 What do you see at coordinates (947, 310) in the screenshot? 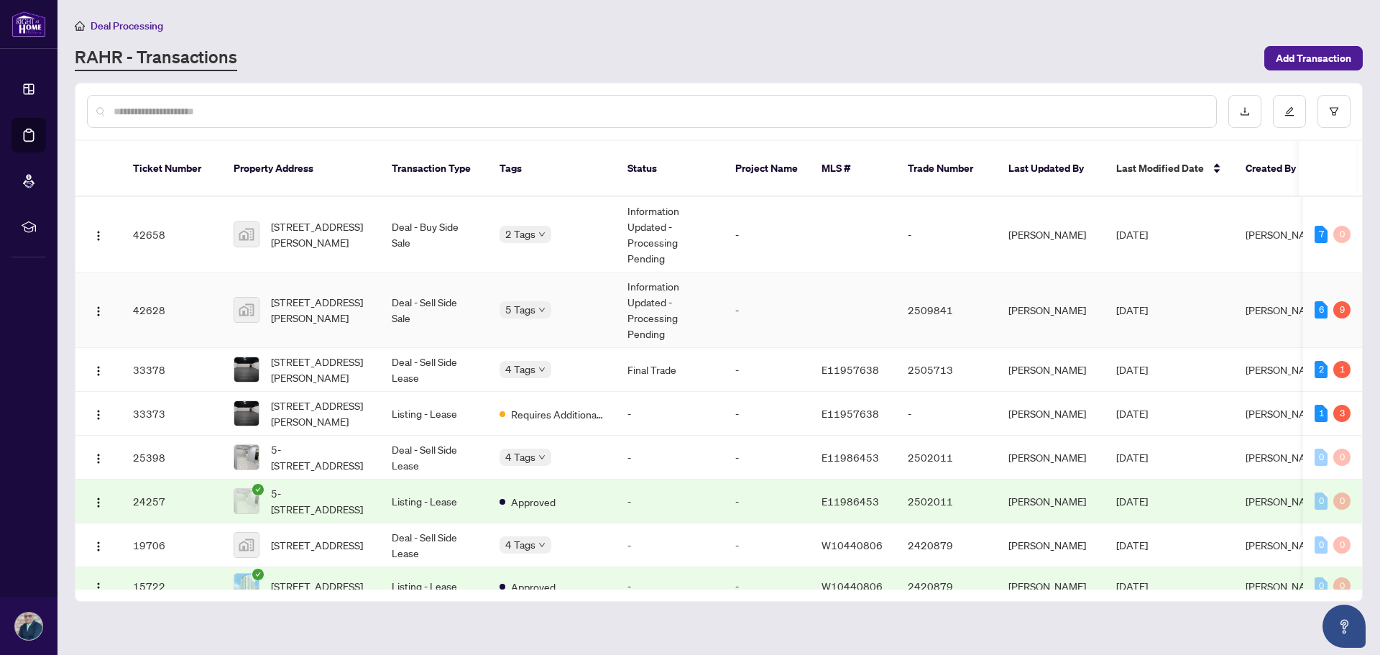
I see `td: 2509841` at bounding box center [947, 310].